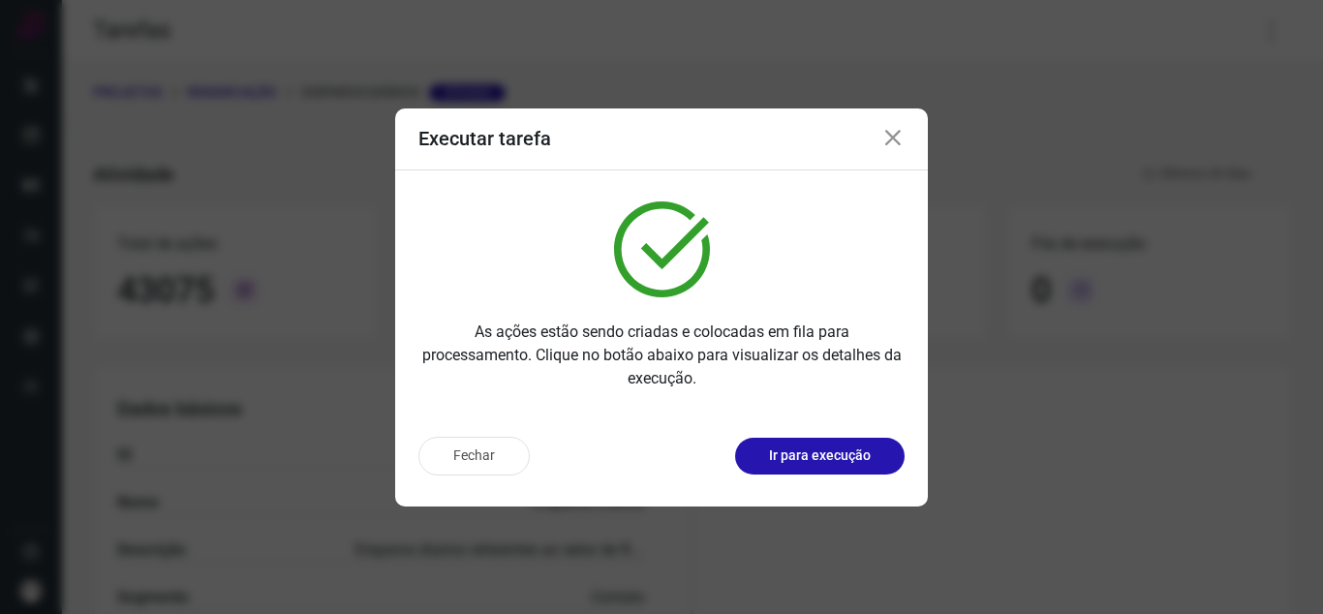 The image size is (1323, 614). I want to click on button: Fechar, so click(474, 456).